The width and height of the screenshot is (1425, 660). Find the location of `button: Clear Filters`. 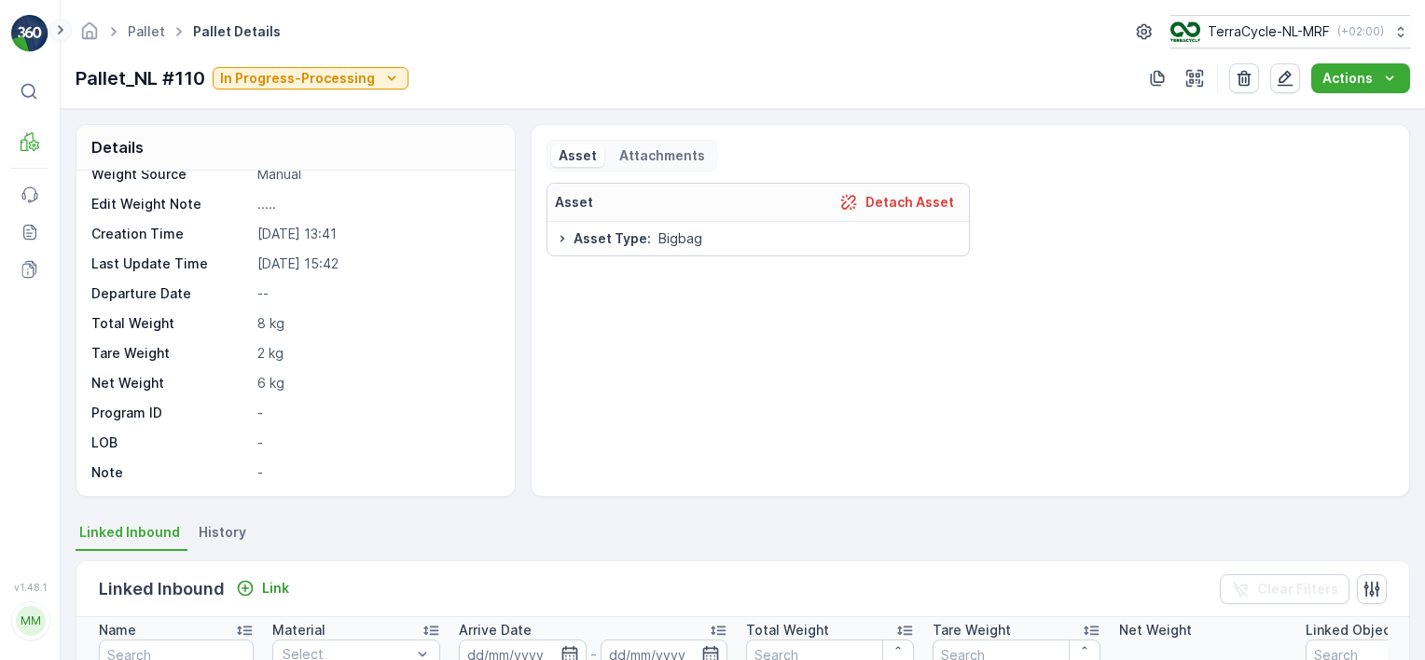

button: Clear Filters is located at coordinates (1284, 589).